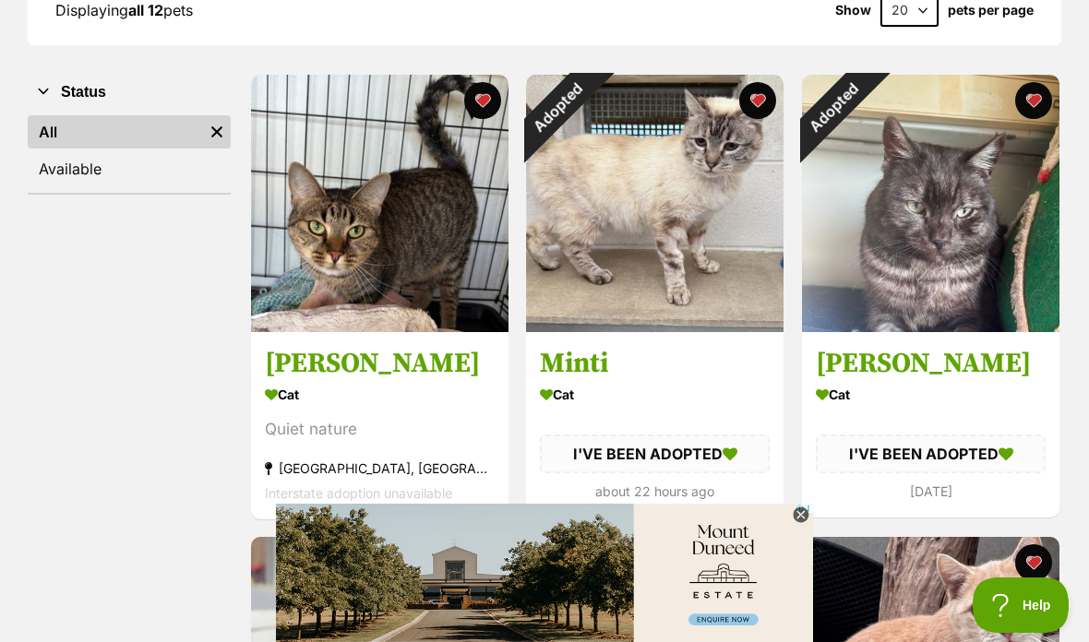 This screenshot has height=642, width=1089. What do you see at coordinates (124, 10) in the screenshot?
I see `span: Displaying pets` at bounding box center [124, 10].